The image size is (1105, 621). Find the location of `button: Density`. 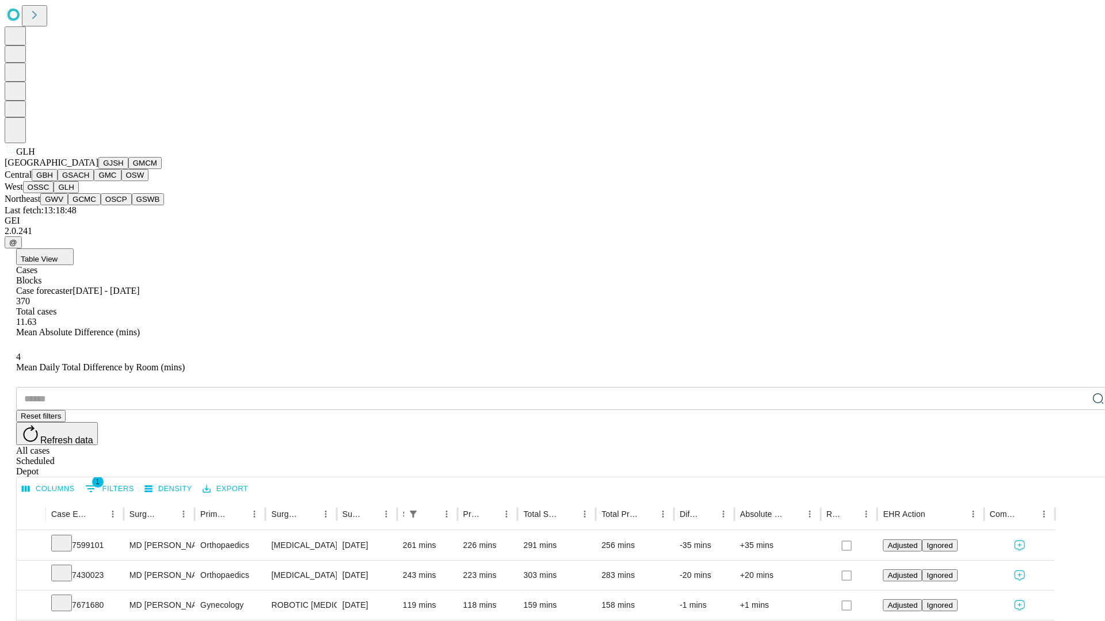

button: Density is located at coordinates (168, 489).